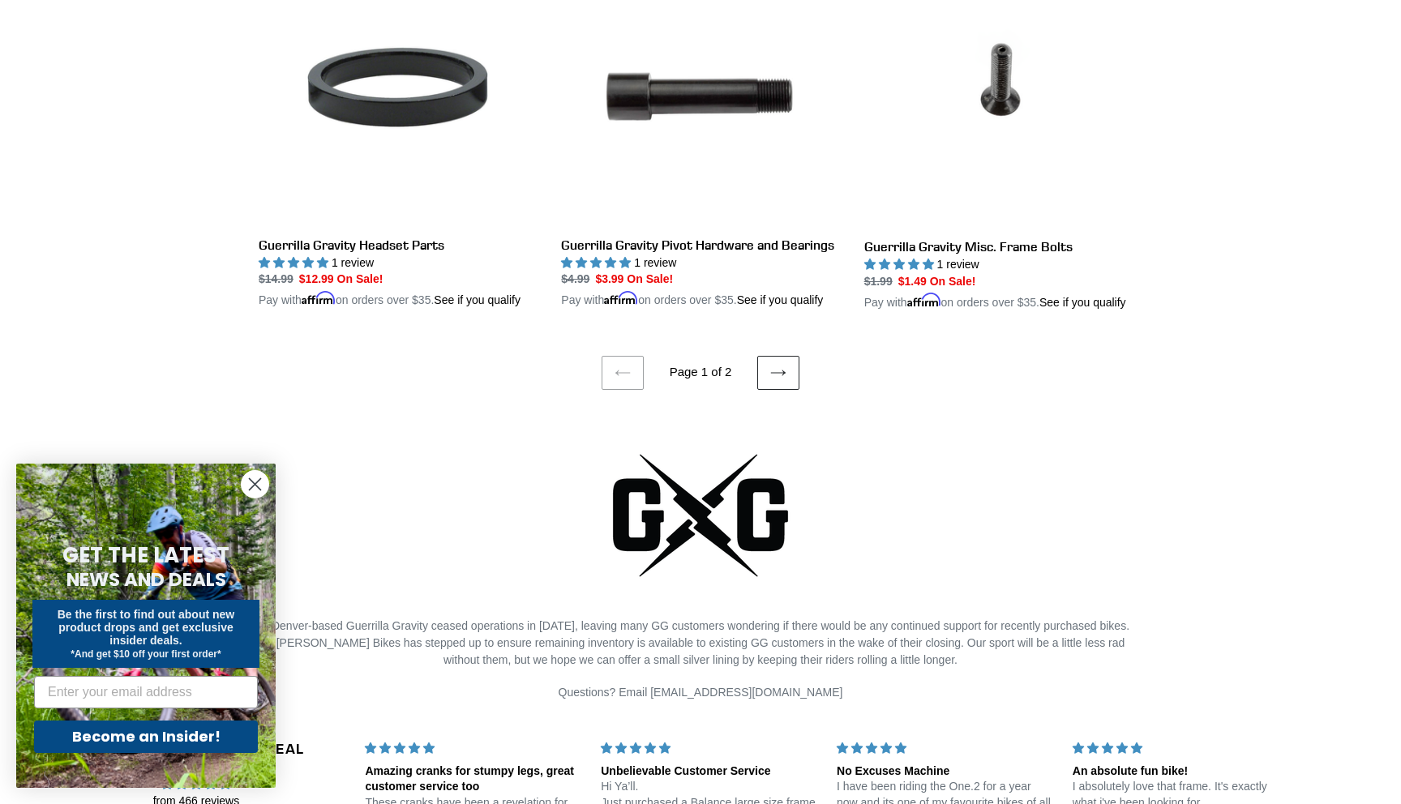 The image size is (1401, 804). I want to click on div: No Excuses Machine, so click(944, 772).